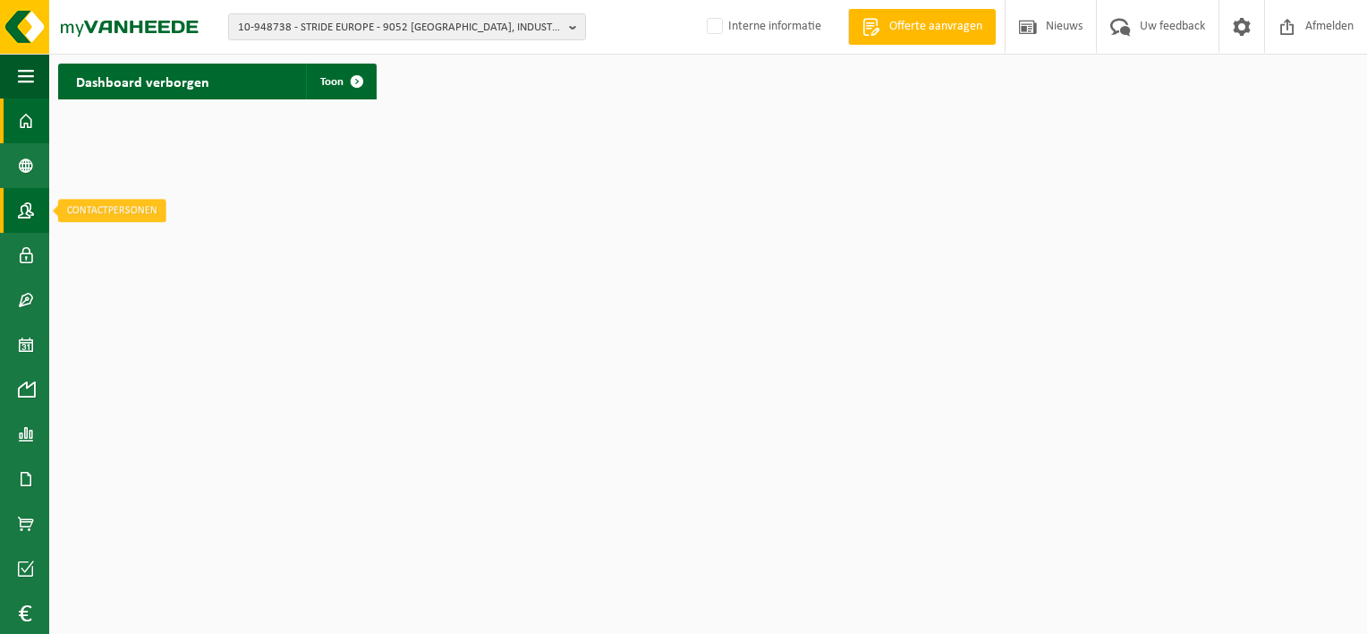 This screenshot has height=634, width=1367. Describe the element at coordinates (936, 27) in the screenshot. I see `span: Offerte aanvragen` at that location.